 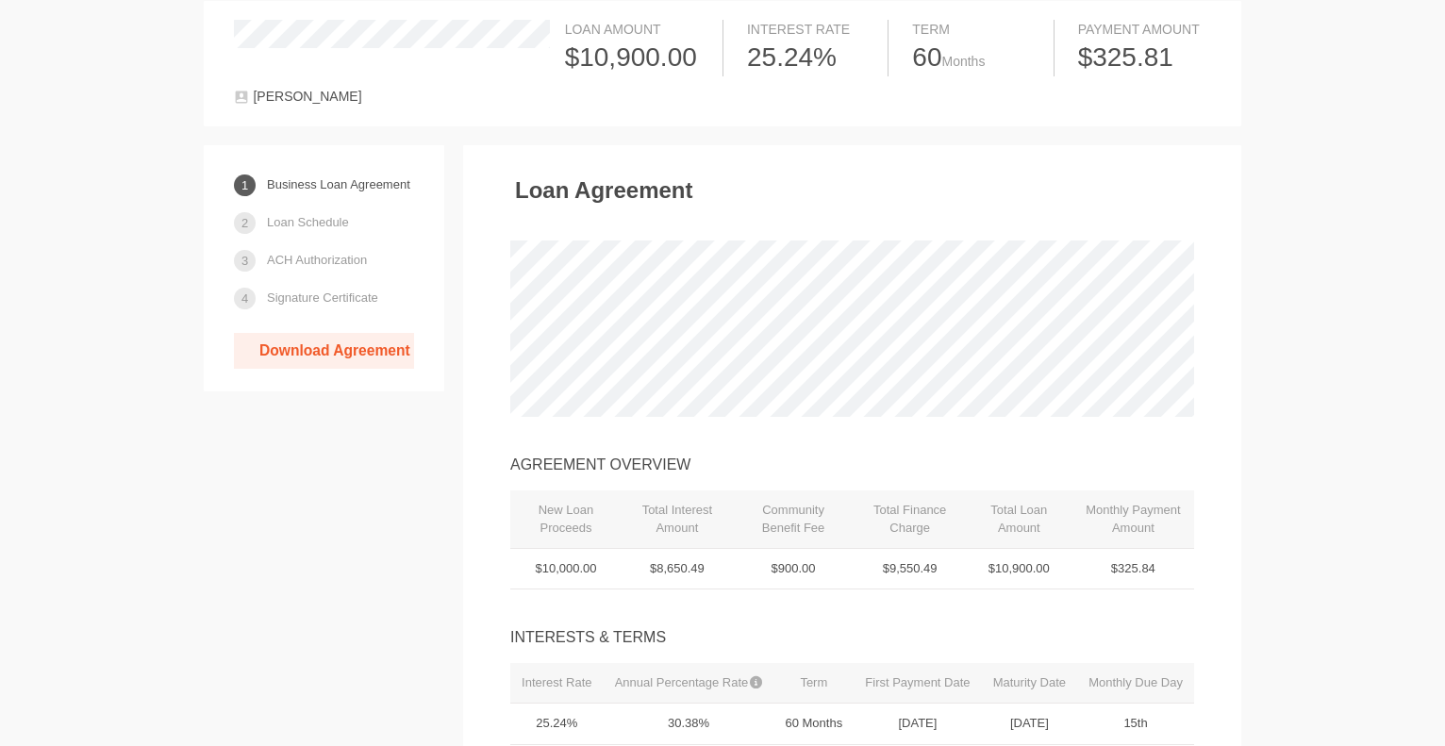 I want to click on th: Total Interest Amount, so click(x=677, y=519).